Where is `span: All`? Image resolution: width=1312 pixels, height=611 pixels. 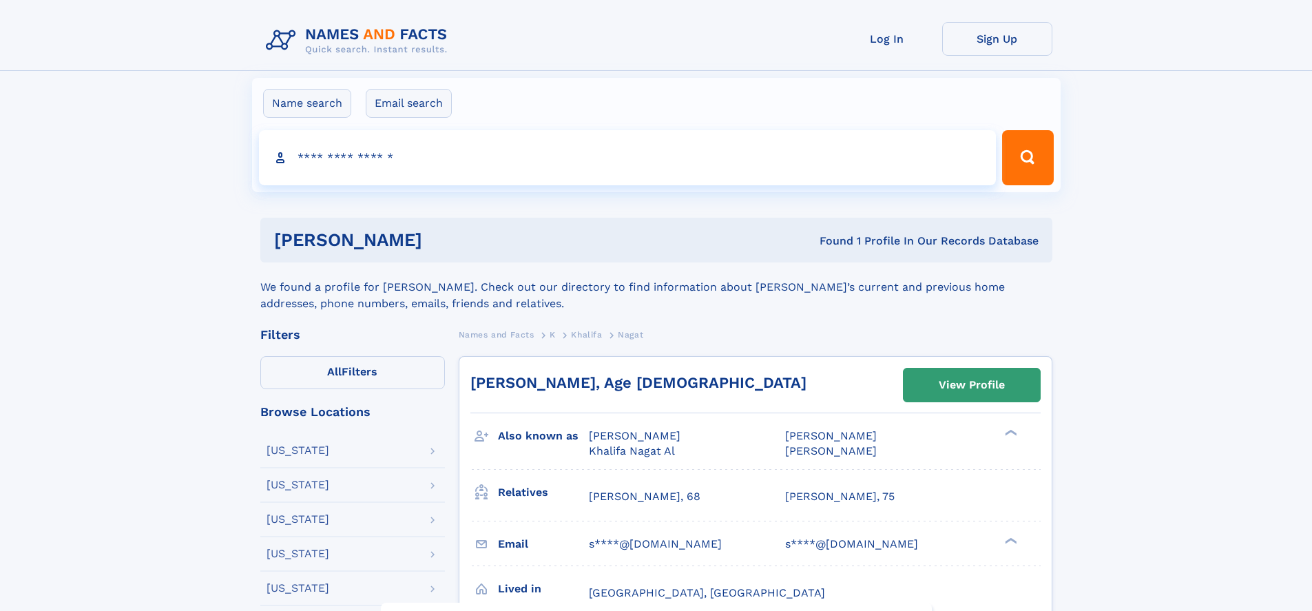 span: All is located at coordinates (334, 371).